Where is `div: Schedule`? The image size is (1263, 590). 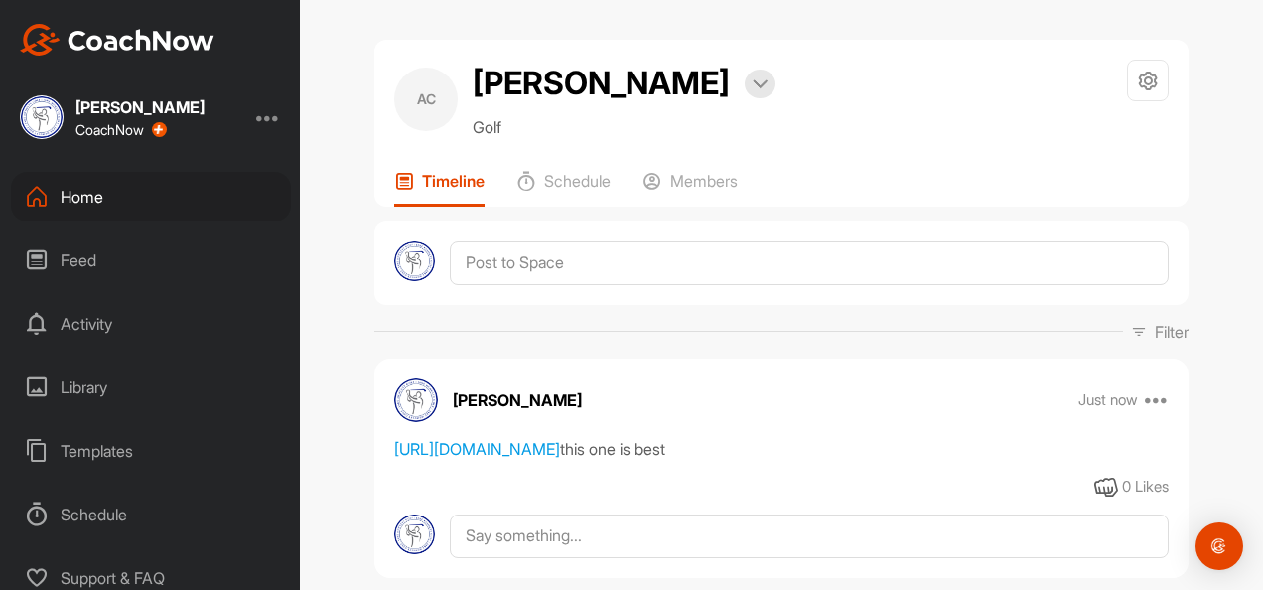
div: Schedule is located at coordinates (151, 514).